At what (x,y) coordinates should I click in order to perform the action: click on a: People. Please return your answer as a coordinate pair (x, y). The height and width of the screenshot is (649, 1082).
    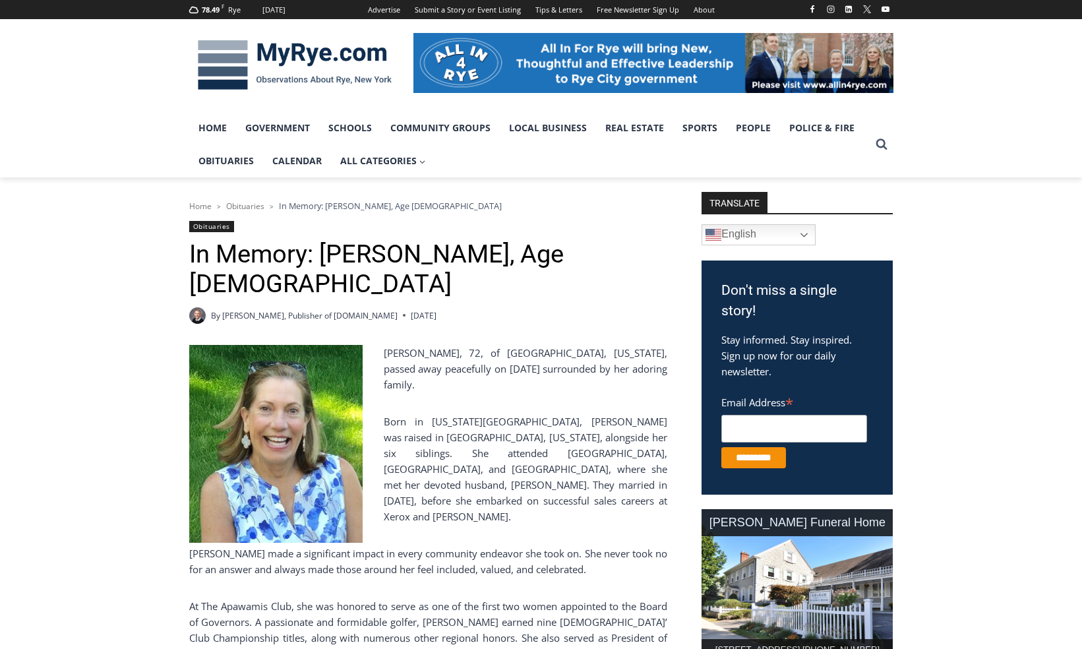
    Looking at the image, I should click on (753, 128).